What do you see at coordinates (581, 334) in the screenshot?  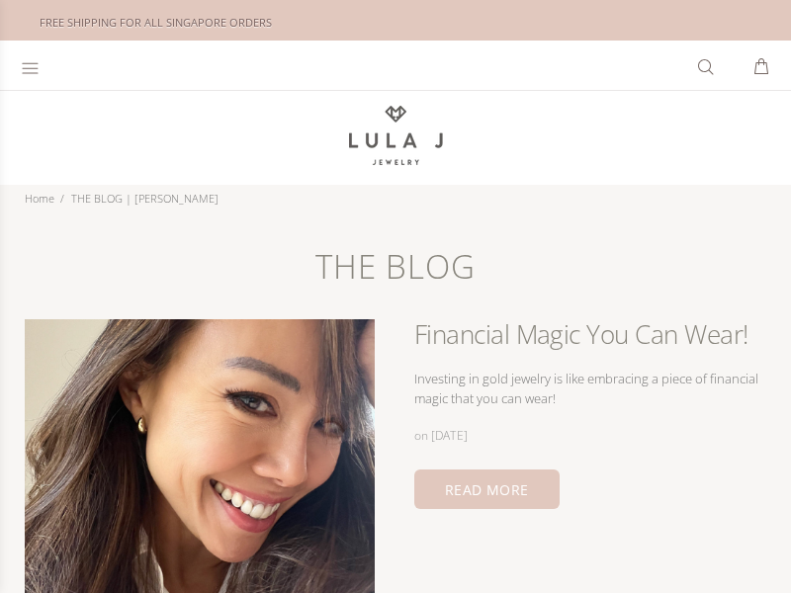 I see `a: Financial Magic You Can Wear!` at bounding box center [581, 334].